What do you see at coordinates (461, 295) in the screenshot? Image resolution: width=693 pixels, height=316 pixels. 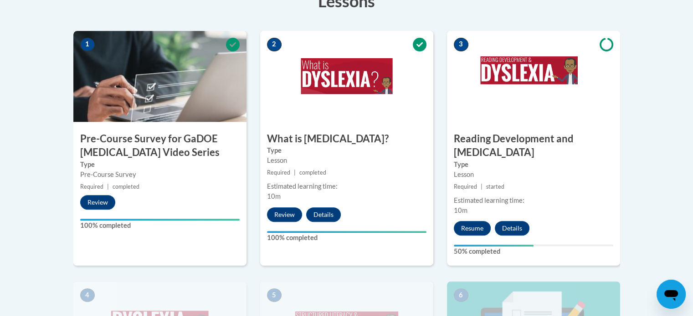 I see `span: 6` at bounding box center [461, 295].